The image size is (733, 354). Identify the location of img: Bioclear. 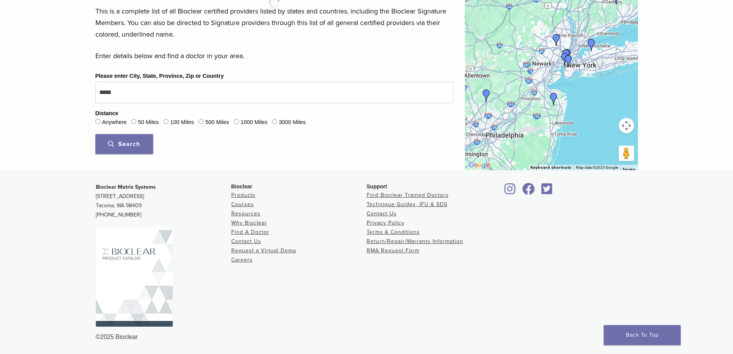
(134, 276).